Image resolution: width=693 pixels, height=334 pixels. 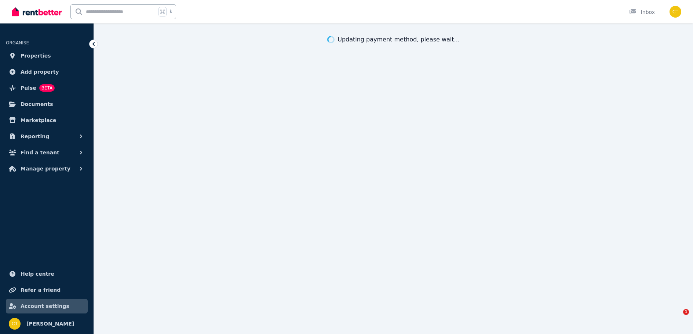 What do you see at coordinates (686, 312) in the screenshot?
I see `span: 1` at bounding box center [686, 312].